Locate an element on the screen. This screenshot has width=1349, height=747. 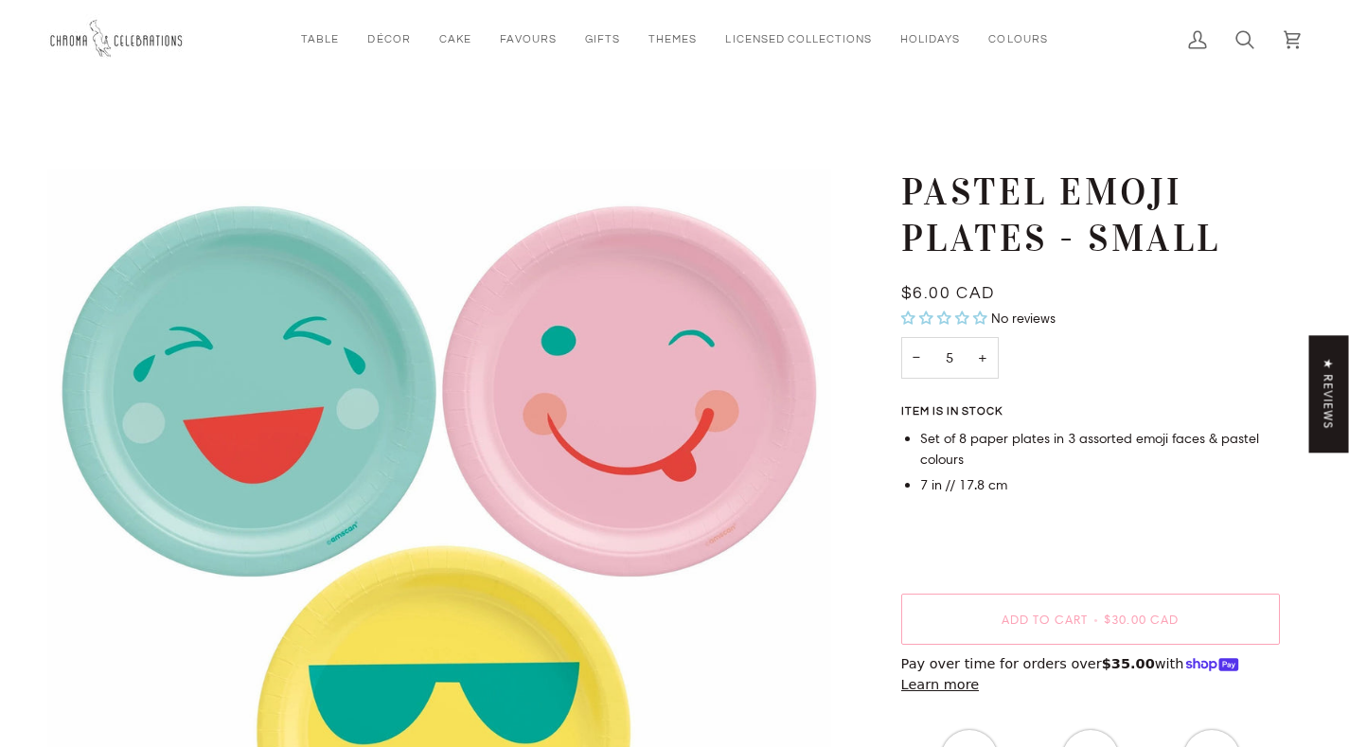
li: Set of 8 paper plates in 3 assorted emoji faces & pastel colours is located at coordinates (1100, 450).